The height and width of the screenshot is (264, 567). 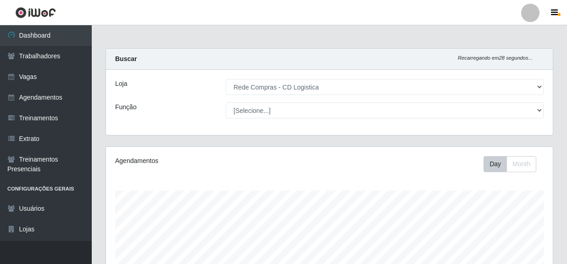 What do you see at coordinates (126, 59) in the screenshot?
I see `strong: Buscar` at bounding box center [126, 59].